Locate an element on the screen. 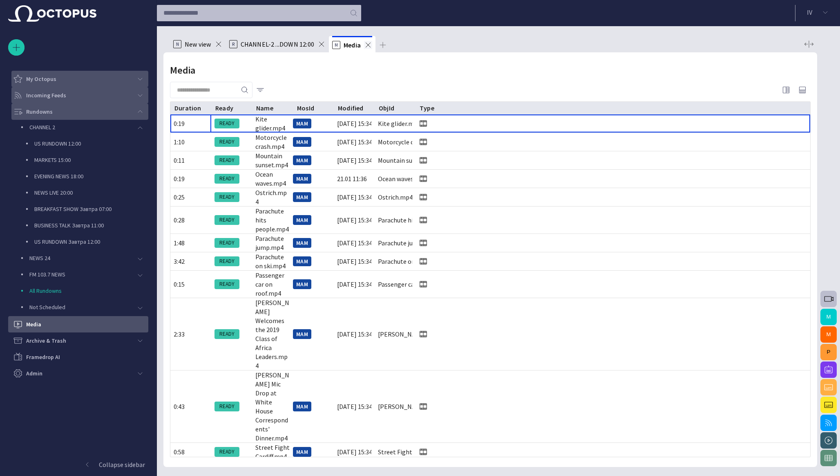 The image size is (840, 476). p: Incoming Feeds is located at coordinates (46, 95).